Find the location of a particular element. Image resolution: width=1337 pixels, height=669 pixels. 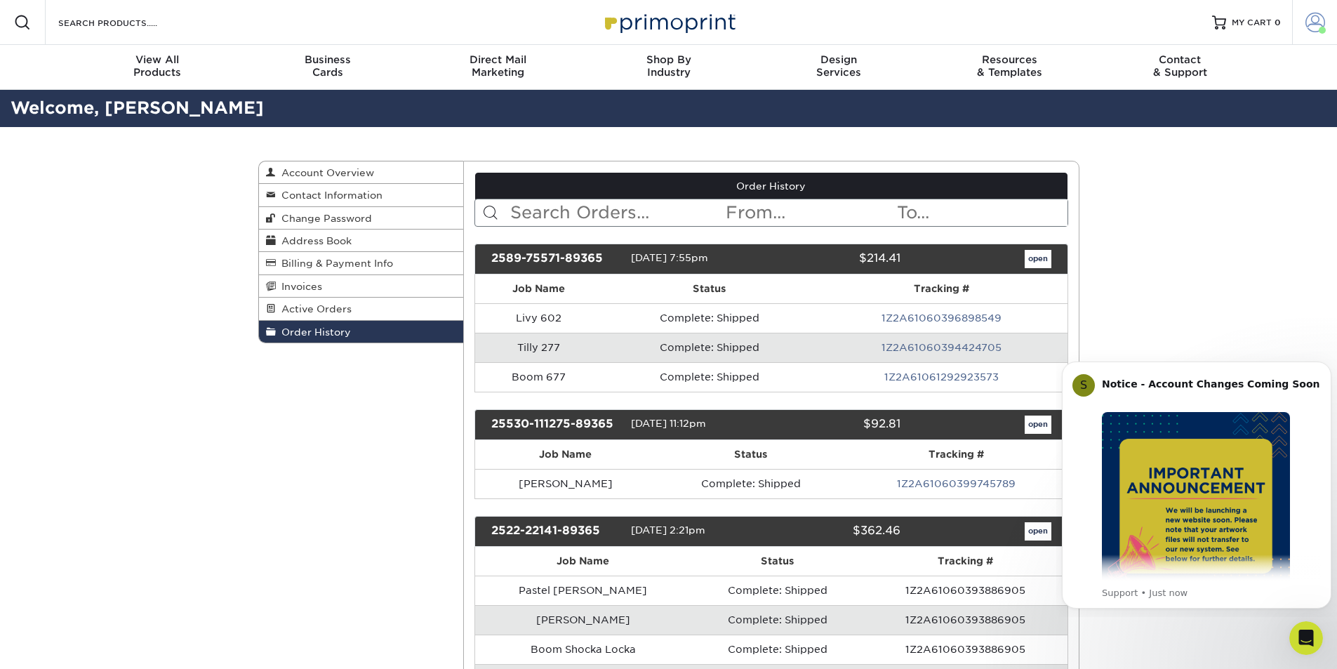

a: 1Z2A61060394424705 is located at coordinates (941, 347).